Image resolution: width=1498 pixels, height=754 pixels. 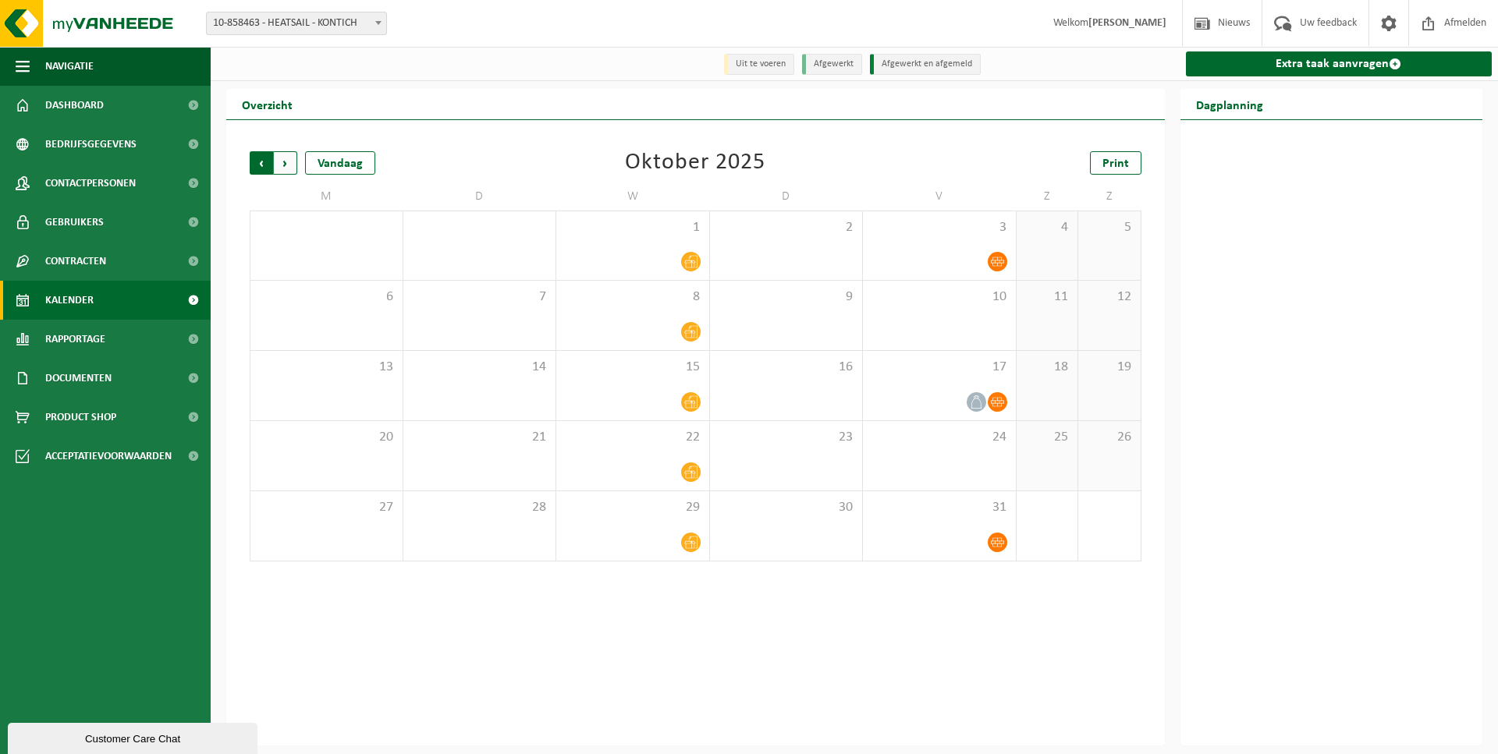 What do you see at coordinates (69, 300) in the screenshot?
I see `span: Kalender` at bounding box center [69, 300].